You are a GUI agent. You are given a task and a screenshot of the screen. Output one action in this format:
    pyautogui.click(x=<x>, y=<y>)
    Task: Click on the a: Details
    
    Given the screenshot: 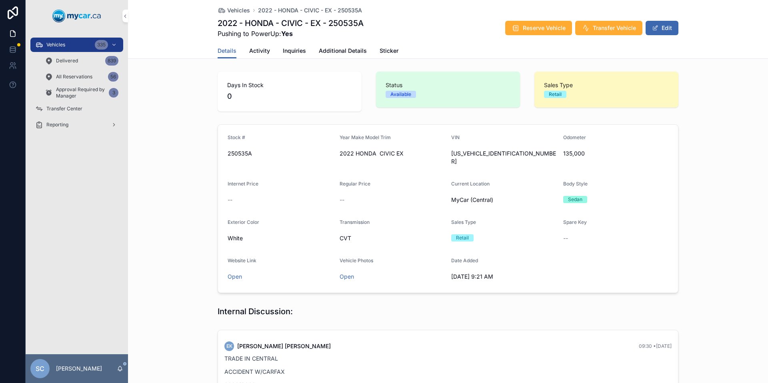 What is the action you would take?
    pyautogui.click(x=227, y=51)
    